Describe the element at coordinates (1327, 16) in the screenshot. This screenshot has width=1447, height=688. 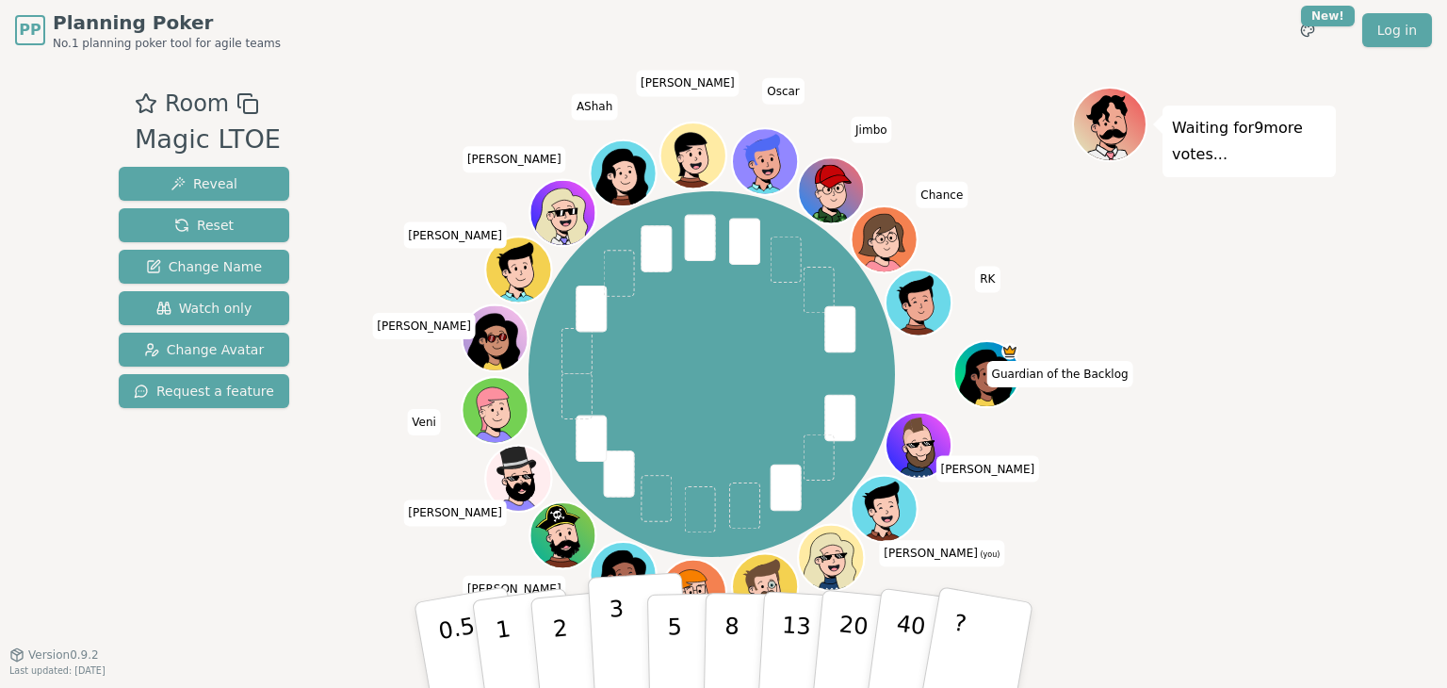
I see `div: New!` at that location.